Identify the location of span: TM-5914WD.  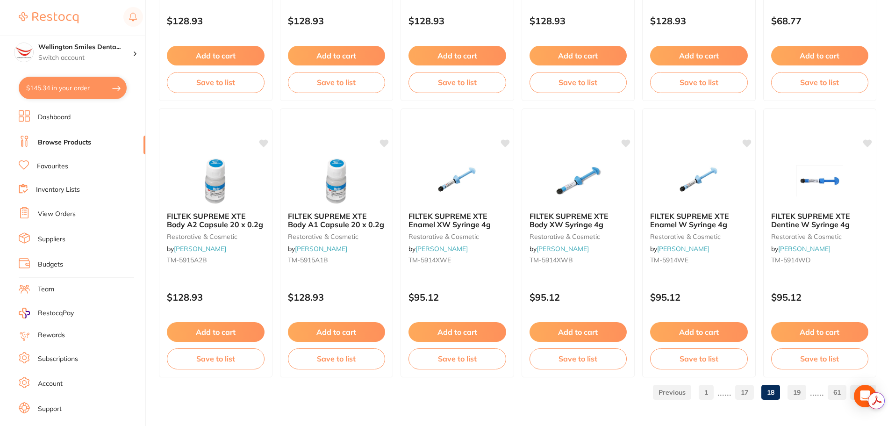
(791, 260).